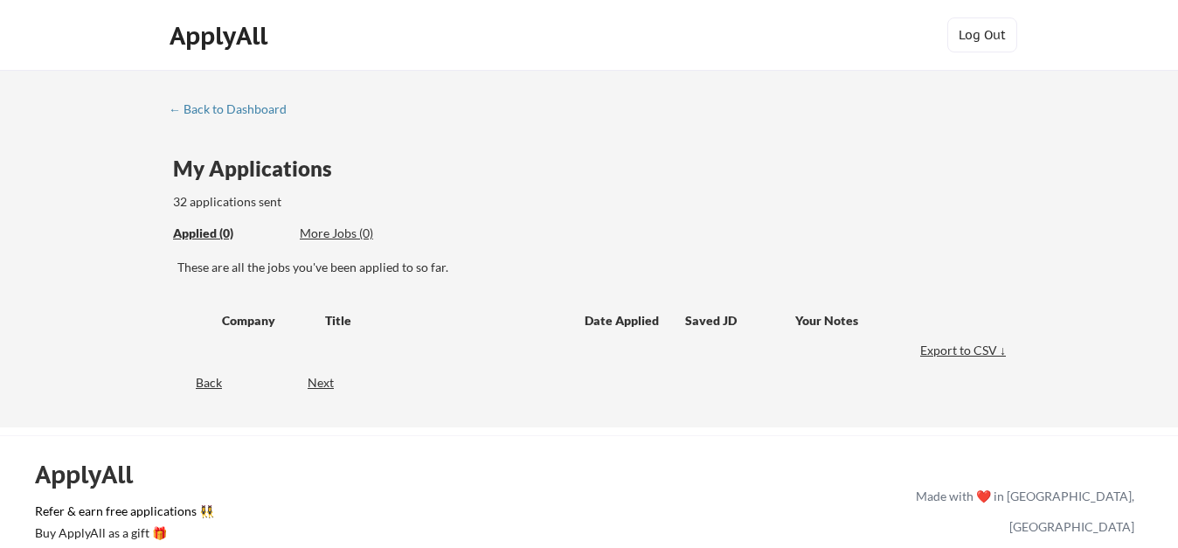 This screenshot has height=548, width=1178. What do you see at coordinates (260, 169) in the screenshot?
I see `div: My Applications` at bounding box center [260, 169].